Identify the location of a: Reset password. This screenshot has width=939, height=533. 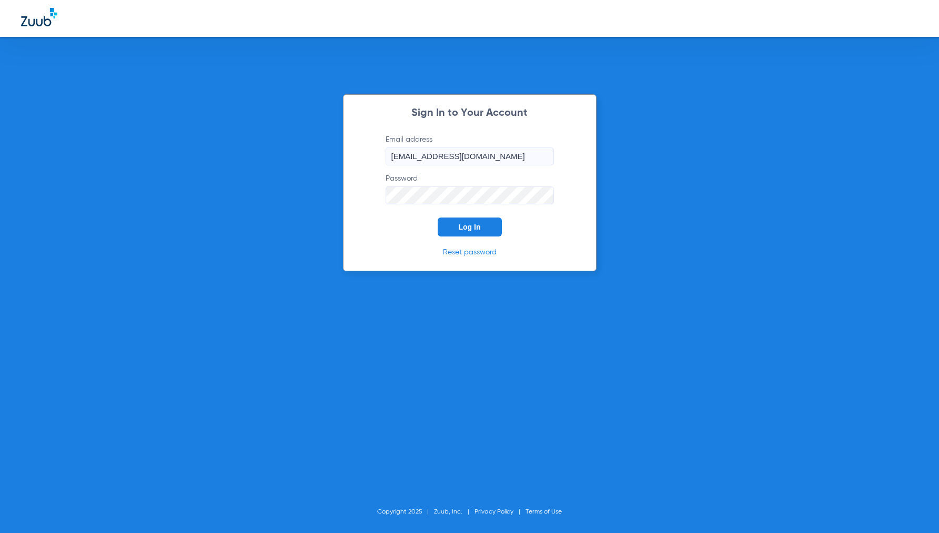
(470, 252).